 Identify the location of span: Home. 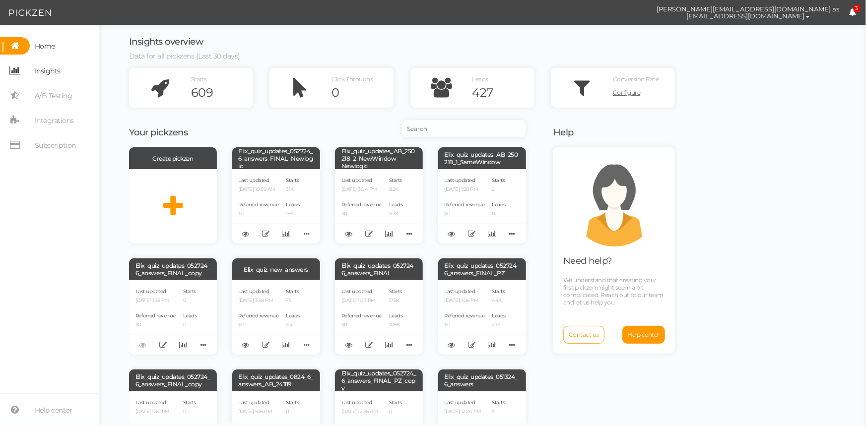
(45, 46).